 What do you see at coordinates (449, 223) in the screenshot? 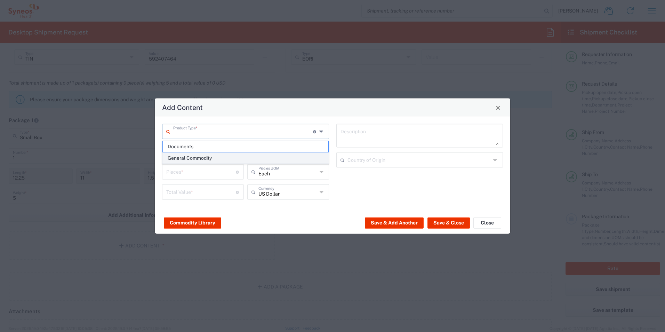
I see `button: Save & Close` at bounding box center [449, 223].